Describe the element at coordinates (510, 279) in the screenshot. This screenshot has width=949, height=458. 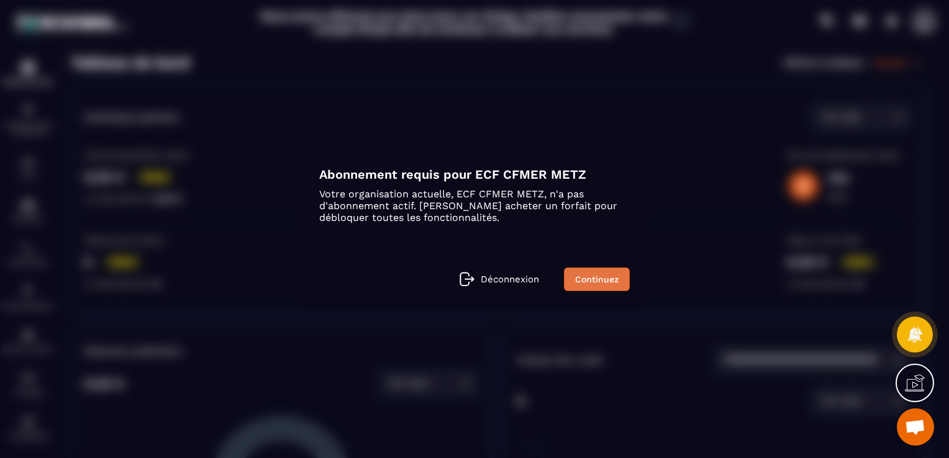
I see `p: Déconnexion` at that location.